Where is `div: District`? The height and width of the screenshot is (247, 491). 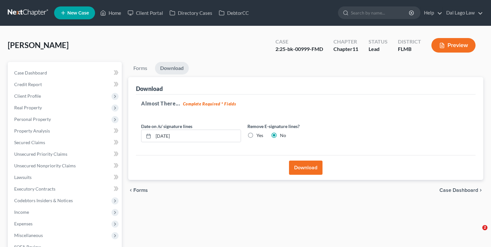
div: District is located at coordinates (410, 42).